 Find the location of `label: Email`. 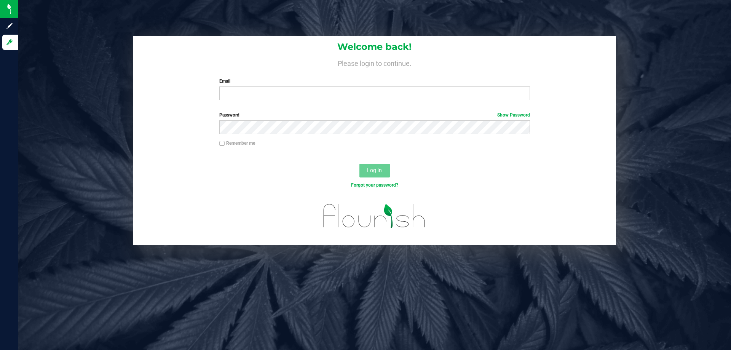

label: Email is located at coordinates (374, 81).